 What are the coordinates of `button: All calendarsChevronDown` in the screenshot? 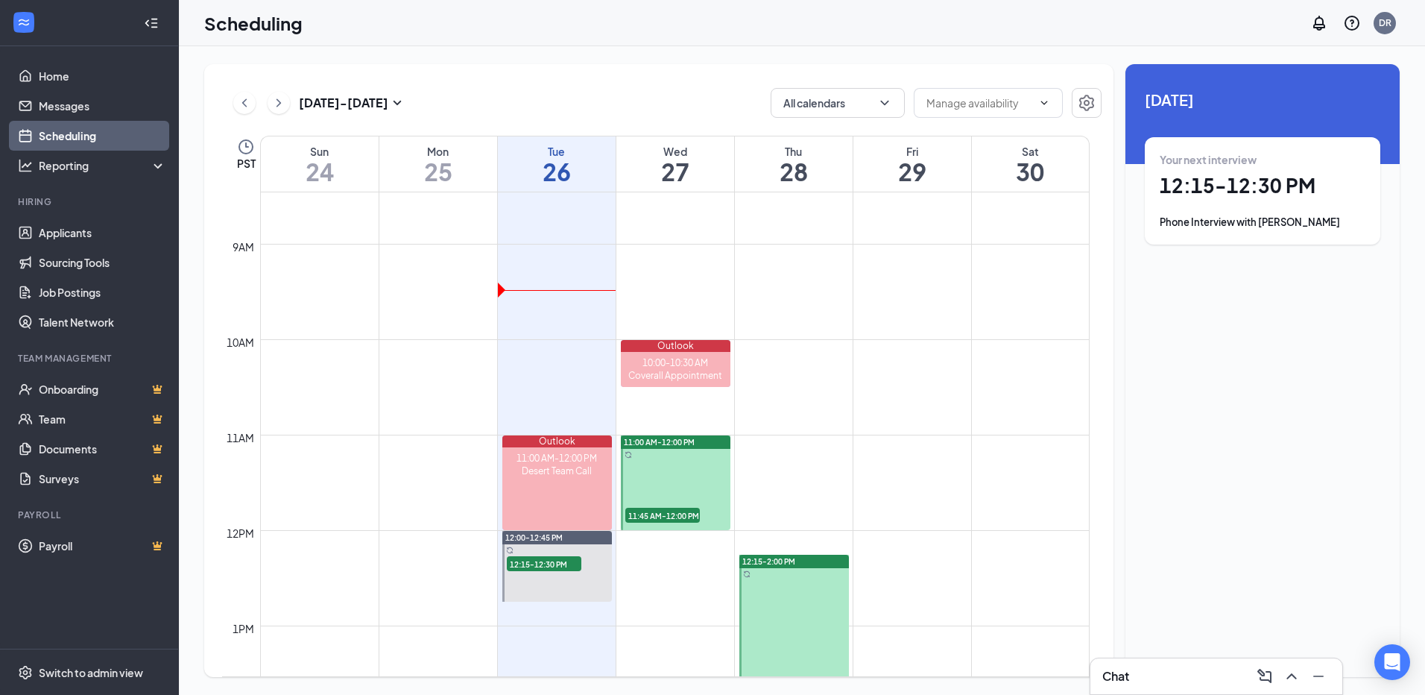 It's located at (838, 103).